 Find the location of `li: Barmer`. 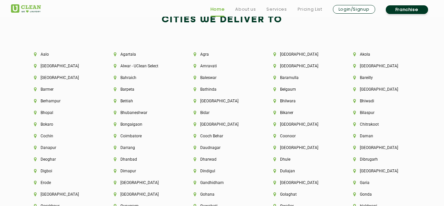

li: Barmer is located at coordinates (63, 89).